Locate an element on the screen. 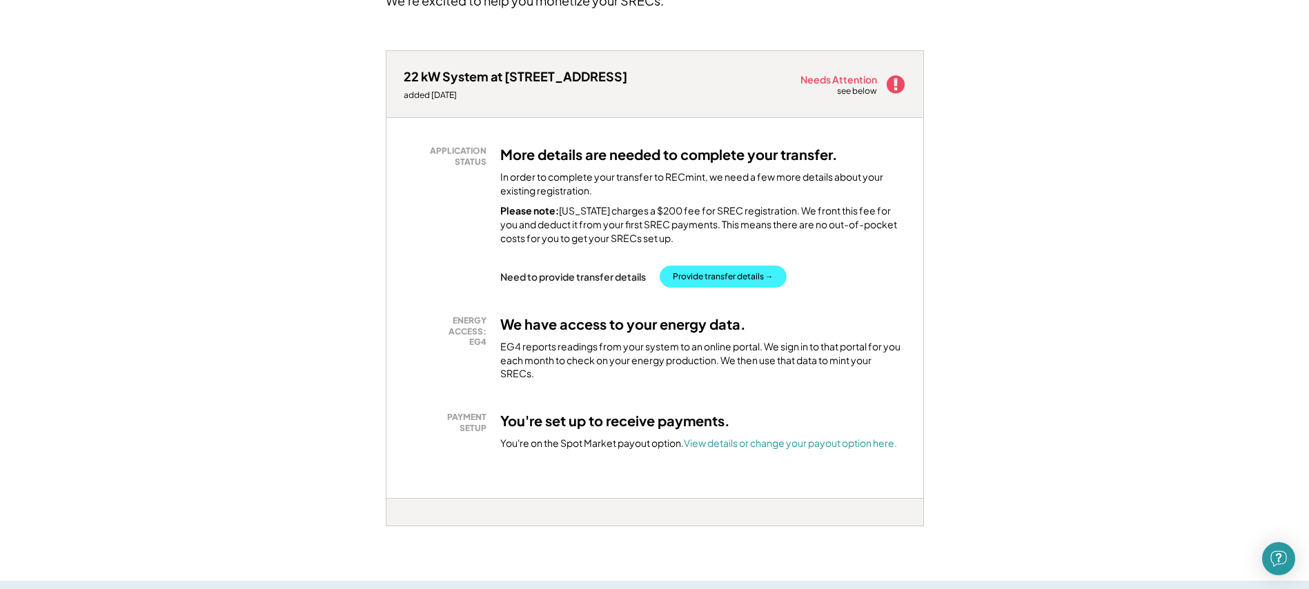 The height and width of the screenshot is (589, 1309). a: View details or change your payout option here. is located at coordinates (790, 443).